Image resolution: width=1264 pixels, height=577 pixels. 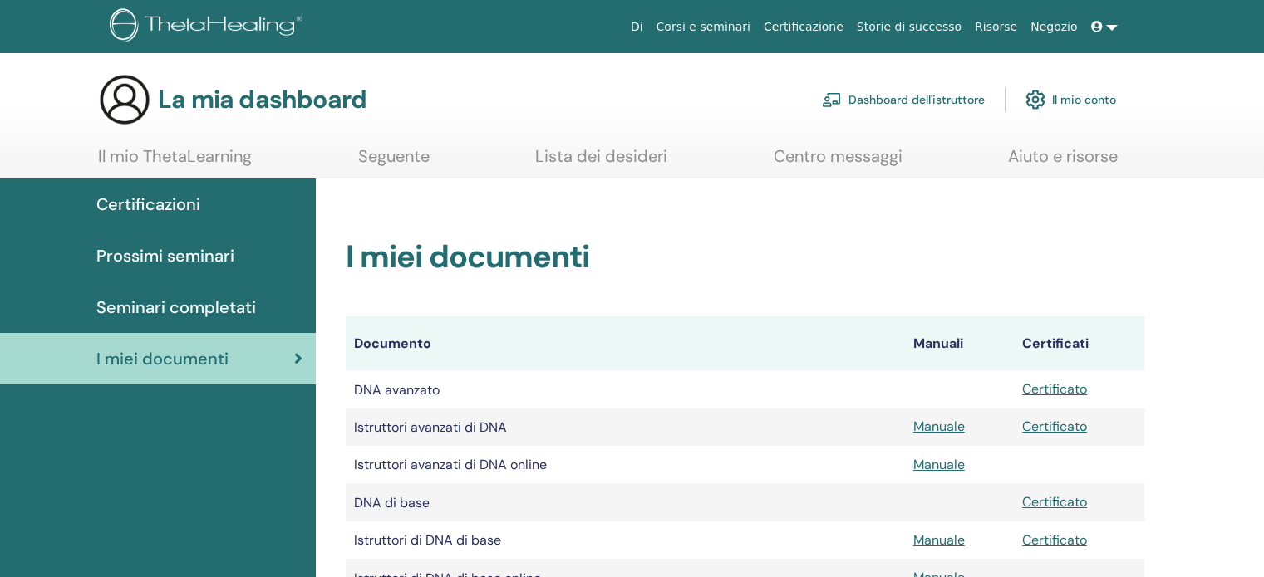 What do you see at coordinates (174, 156) in the screenshot?
I see `font: Il mio ThetaLearning` at bounding box center [174, 156].